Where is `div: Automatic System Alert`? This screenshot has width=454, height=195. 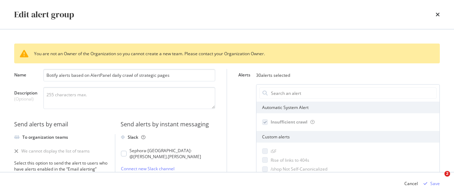
div: Automatic System Alert is located at coordinates (348, 107).